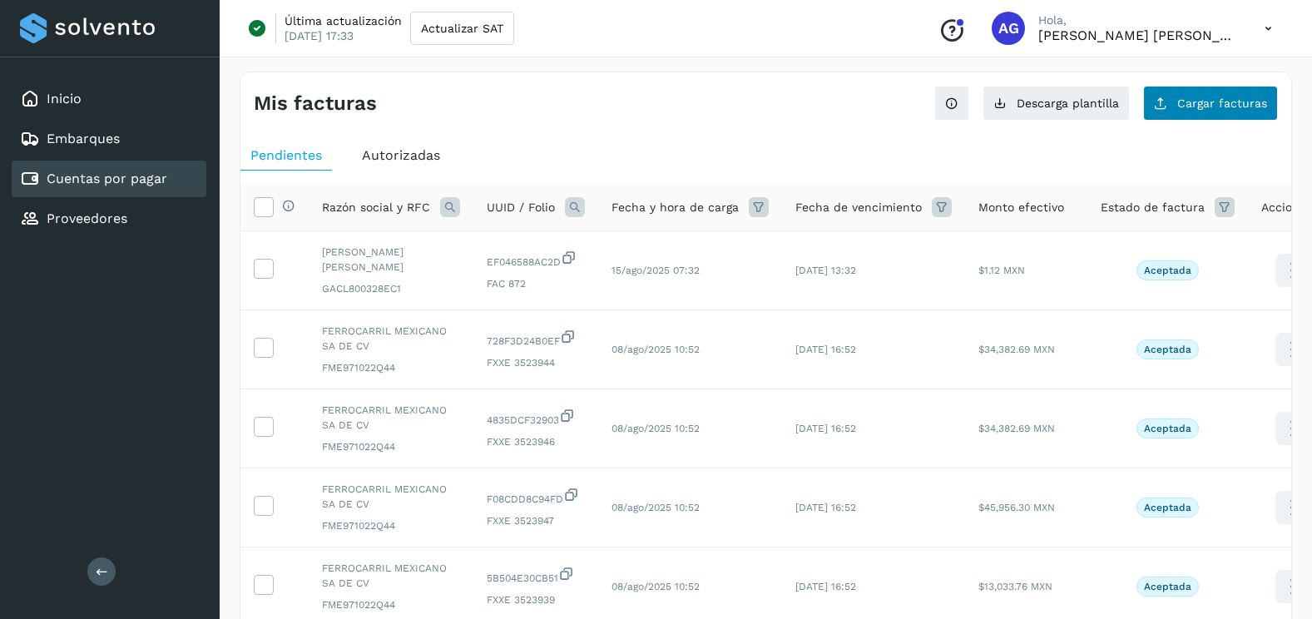 The image size is (1312, 619). Describe the element at coordinates (536, 497) in the screenshot. I see `span: F08CDD8C94FD` at that location.